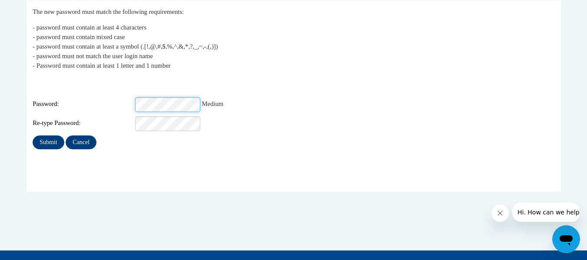  Describe the element at coordinates (38, 10) in the screenshot. I see `span: Hi. How can we help?` at that location.